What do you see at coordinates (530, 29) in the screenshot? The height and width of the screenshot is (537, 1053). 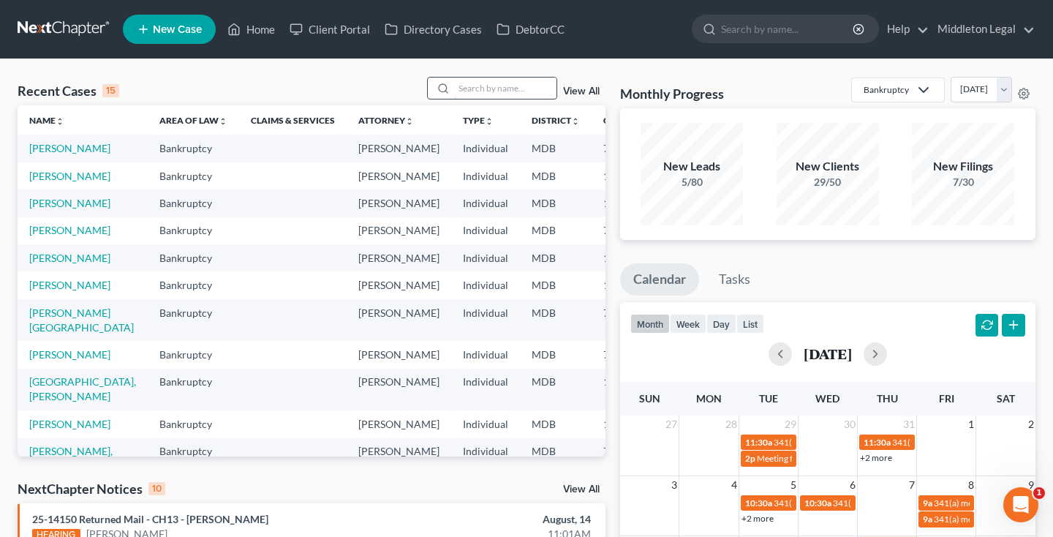 I see `a: DebtorCC` at bounding box center [530, 29].